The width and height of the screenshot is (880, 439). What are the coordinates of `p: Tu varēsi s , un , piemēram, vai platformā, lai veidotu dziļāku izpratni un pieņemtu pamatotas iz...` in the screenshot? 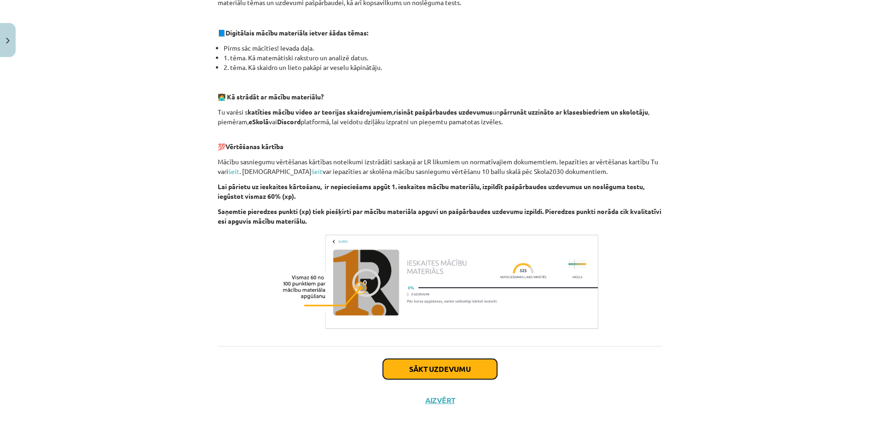 It's located at (440, 117).